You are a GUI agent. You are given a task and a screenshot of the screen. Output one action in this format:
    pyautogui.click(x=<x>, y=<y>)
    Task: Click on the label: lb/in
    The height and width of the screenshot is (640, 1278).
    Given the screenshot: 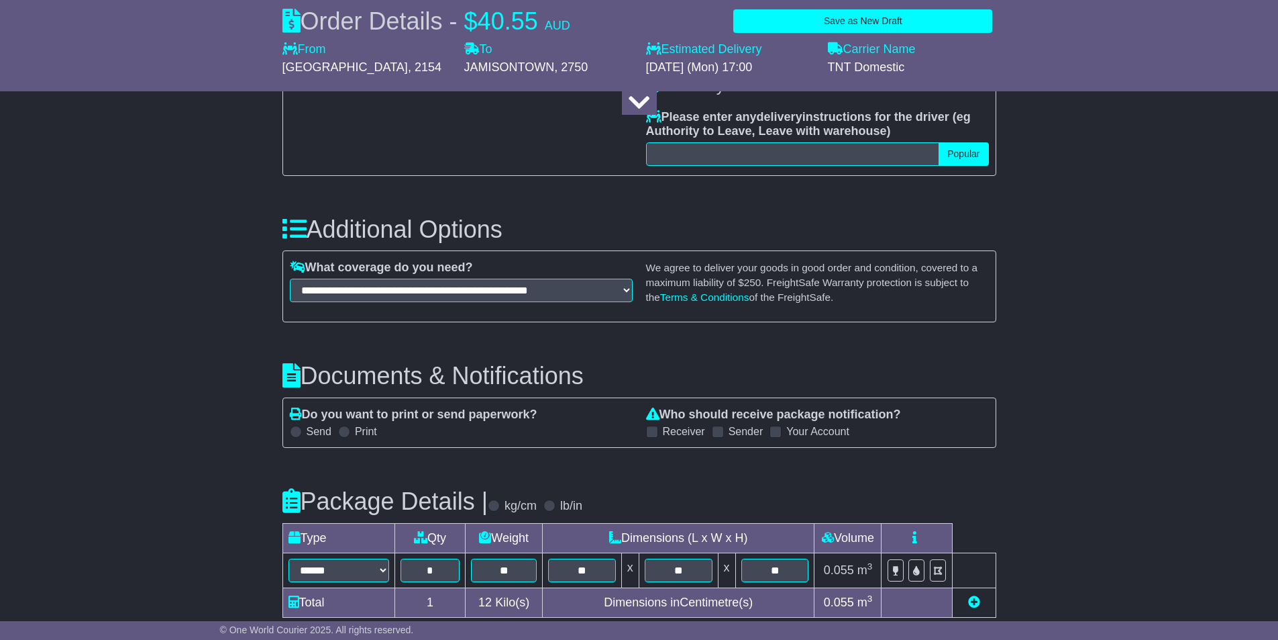 What is the action you would take?
    pyautogui.click(x=571, y=506)
    